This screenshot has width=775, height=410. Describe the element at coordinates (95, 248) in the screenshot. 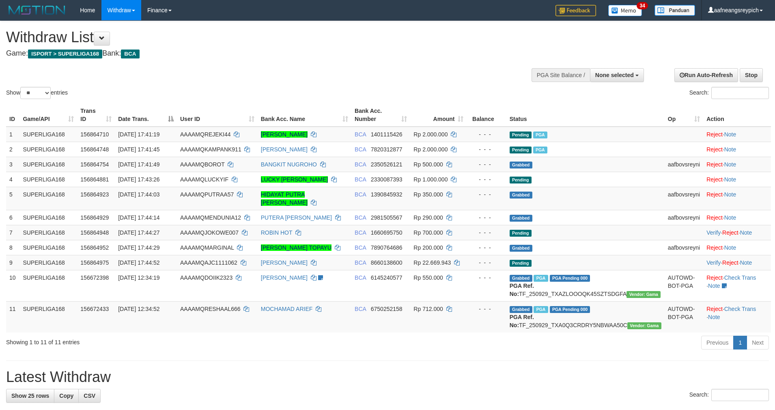

I see `span: 156864952` at that location.